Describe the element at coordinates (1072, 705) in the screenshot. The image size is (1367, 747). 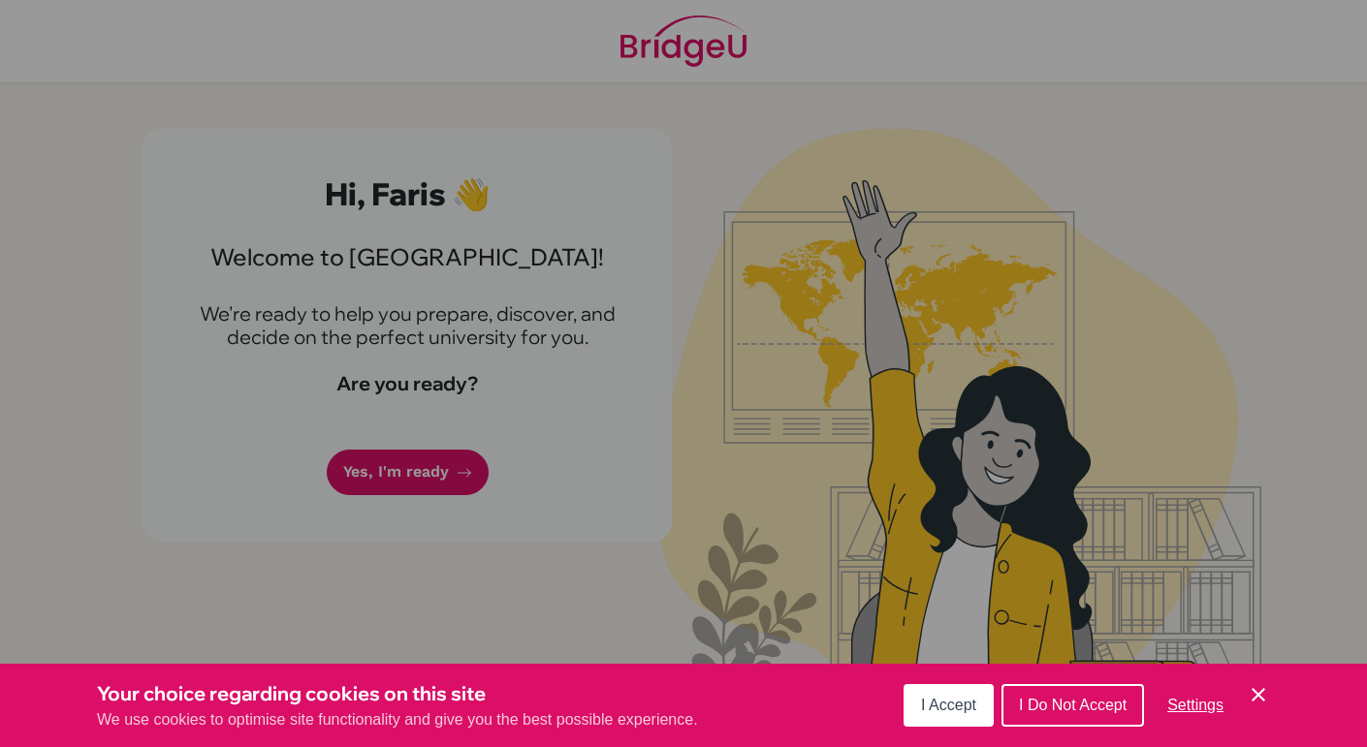
I see `span: I Do Not Accept` at that location.